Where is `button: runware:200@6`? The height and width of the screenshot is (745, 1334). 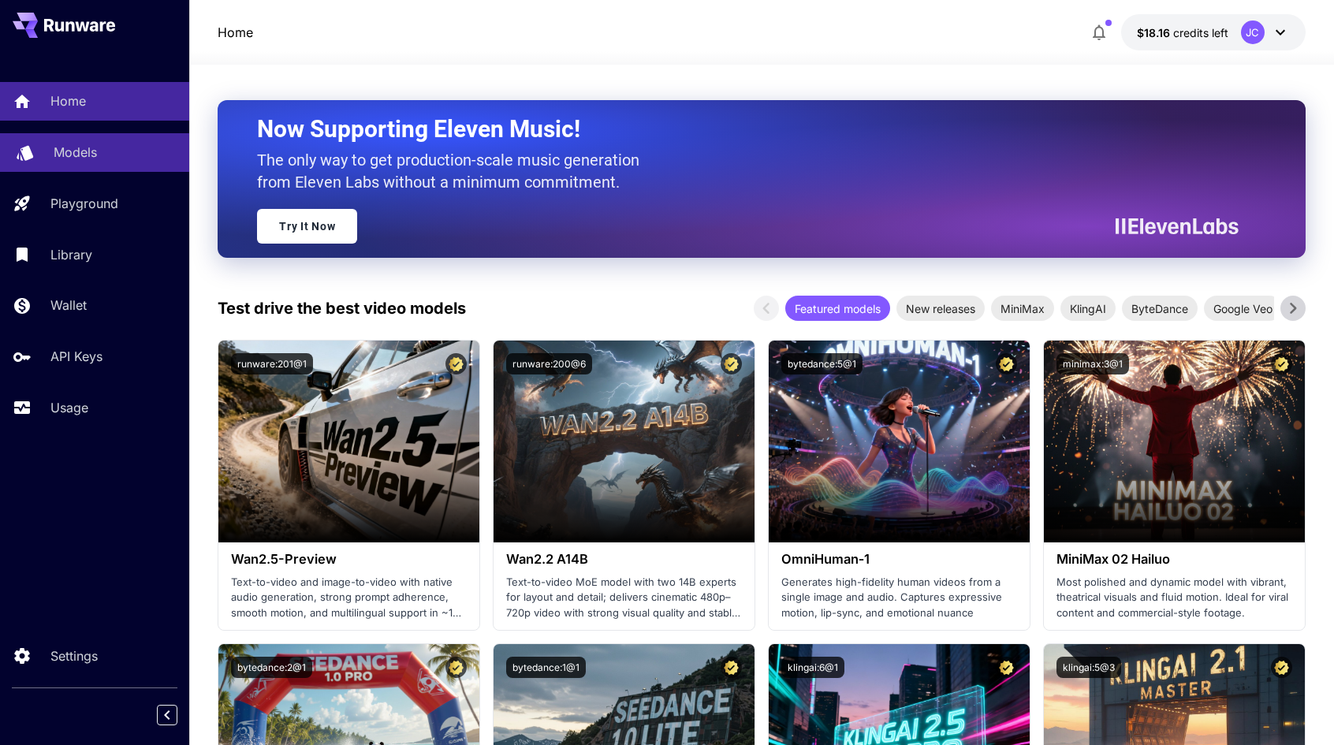 button: runware:200@6 is located at coordinates (549, 364).